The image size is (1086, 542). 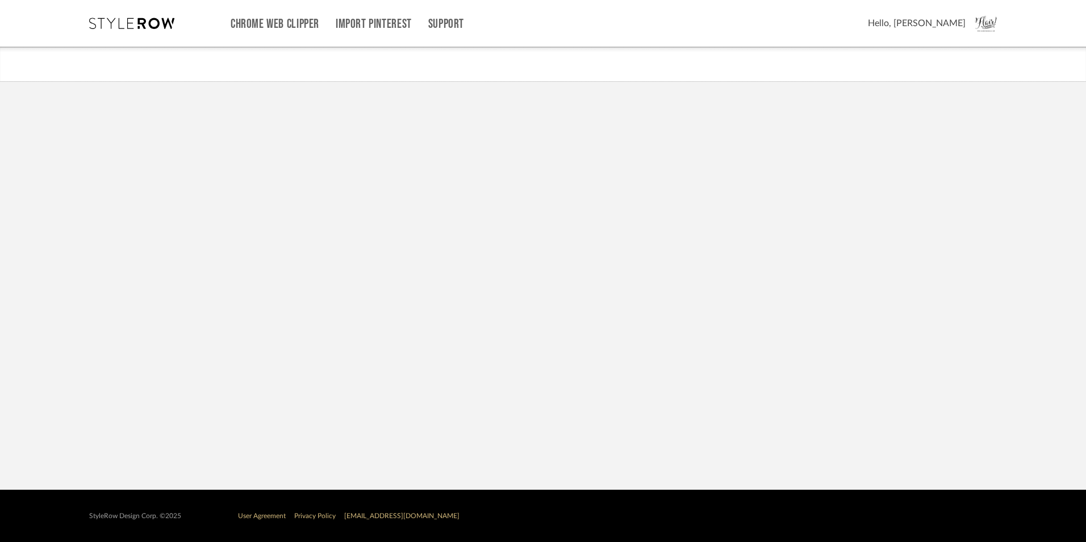 I want to click on img: avatar, so click(x=986, y=23).